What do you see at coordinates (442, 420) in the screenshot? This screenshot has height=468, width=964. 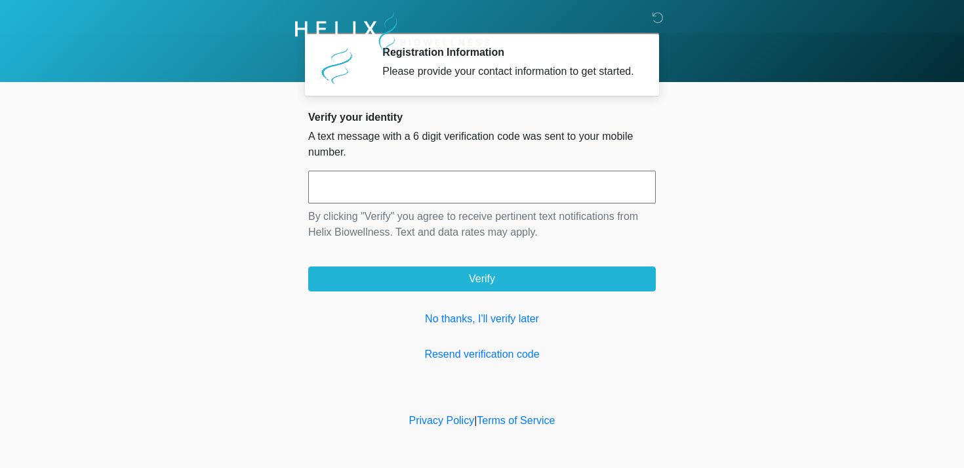 I see `a: Privacy Policy` at bounding box center [442, 420].